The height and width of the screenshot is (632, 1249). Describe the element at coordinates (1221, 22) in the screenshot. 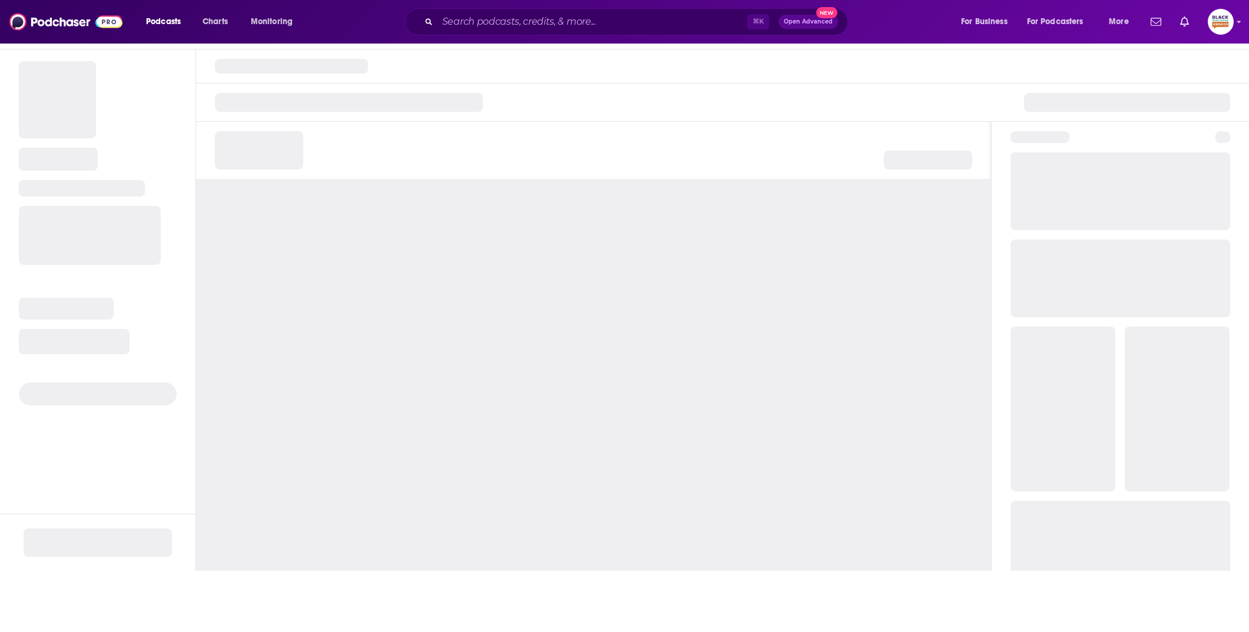

I see `span: Logged in as blackpodcastingawards` at that location.